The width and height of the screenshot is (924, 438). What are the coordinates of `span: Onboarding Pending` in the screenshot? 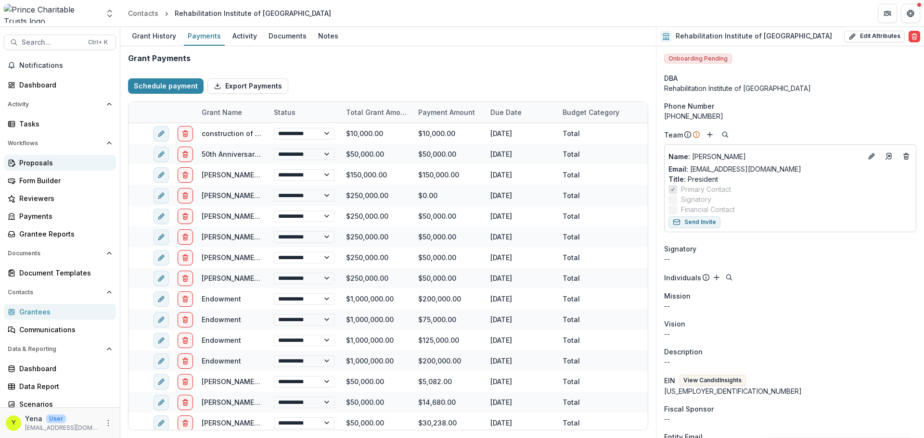 It's located at (698, 59).